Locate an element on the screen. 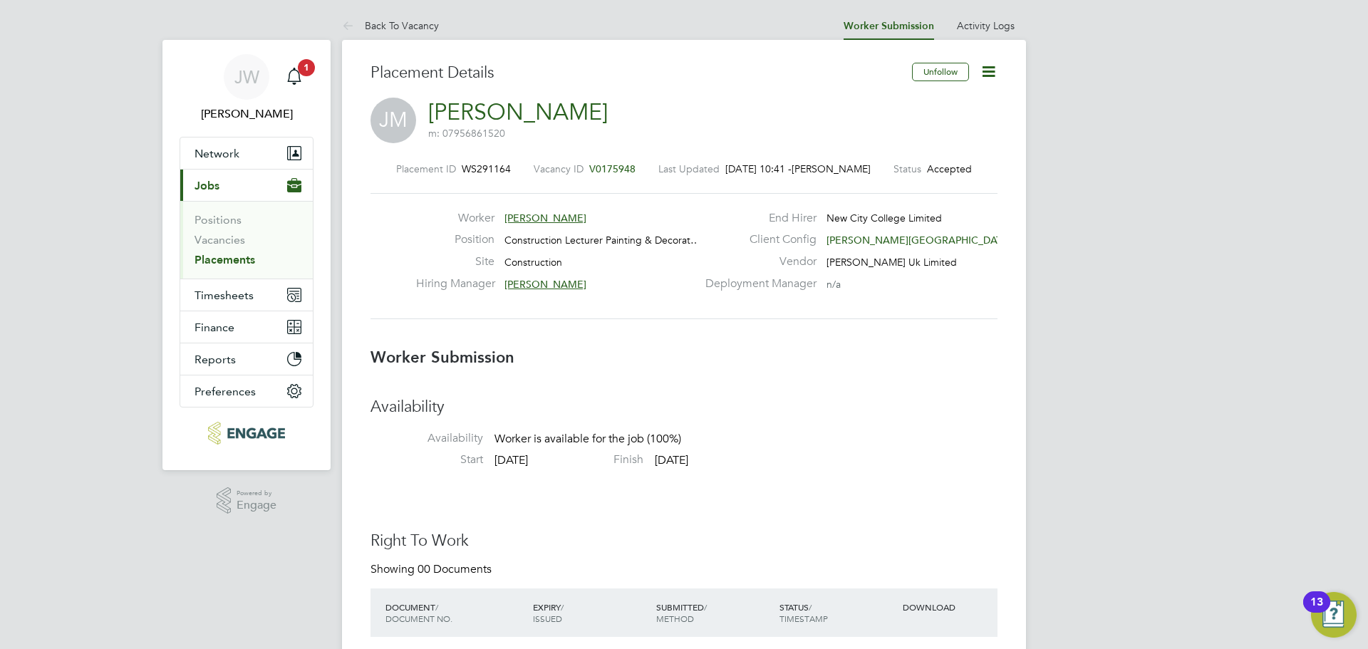 This screenshot has width=1368, height=649. span: TIMESTAMP is located at coordinates (804, 618).